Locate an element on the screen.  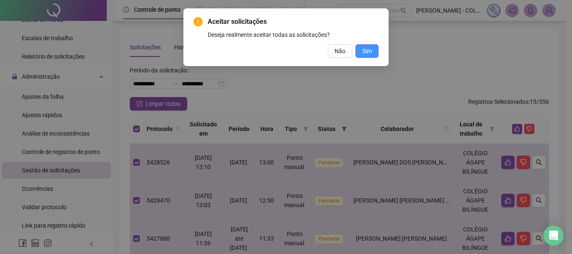
button: Não is located at coordinates (340, 51).